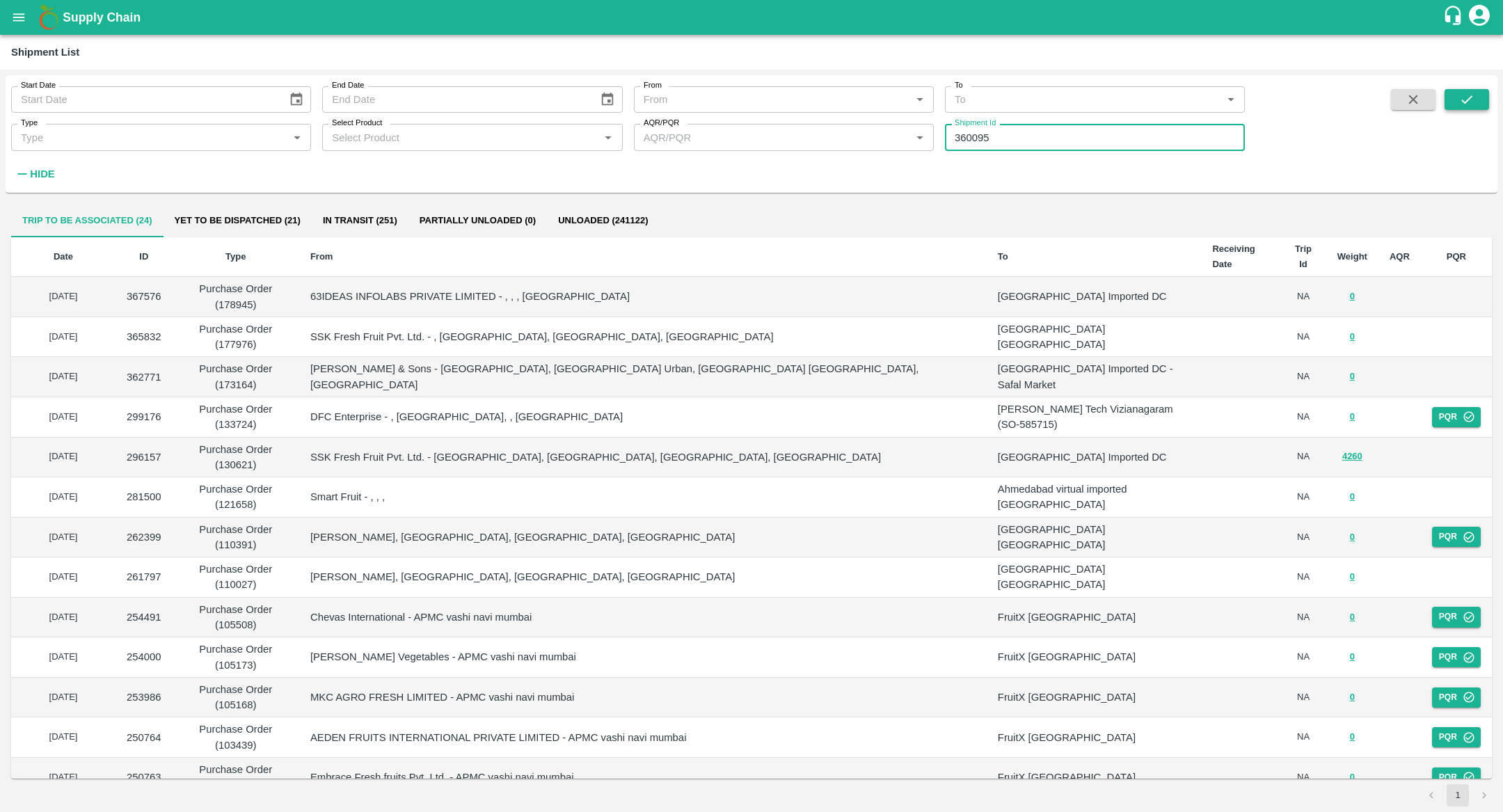 Image resolution: width=1503 pixels, height=812 pixels. What do you see at coordinates (144, 256) in the screenshot?
I see `b: ID` at bounding box center [144, 256].